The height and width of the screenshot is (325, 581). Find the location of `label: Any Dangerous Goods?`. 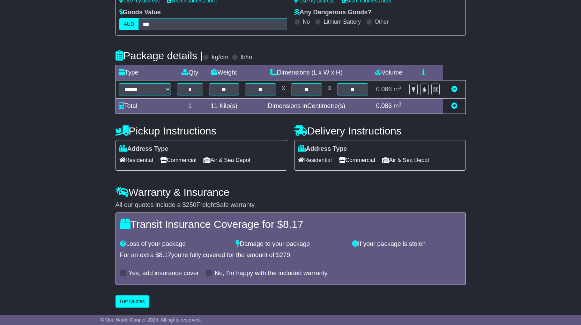

label: Any Dangerous Goods? is located at coordinates (333, 13).